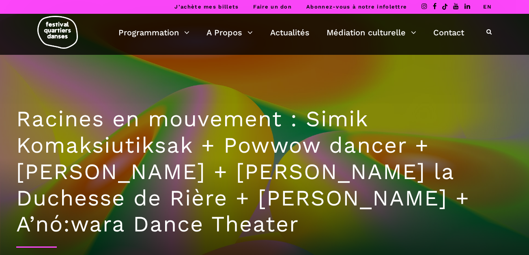 This screenshot has height=255, width=529. Describe the element at coordinates (487, 6) in the screenshot. I see `a: EN` at that location.